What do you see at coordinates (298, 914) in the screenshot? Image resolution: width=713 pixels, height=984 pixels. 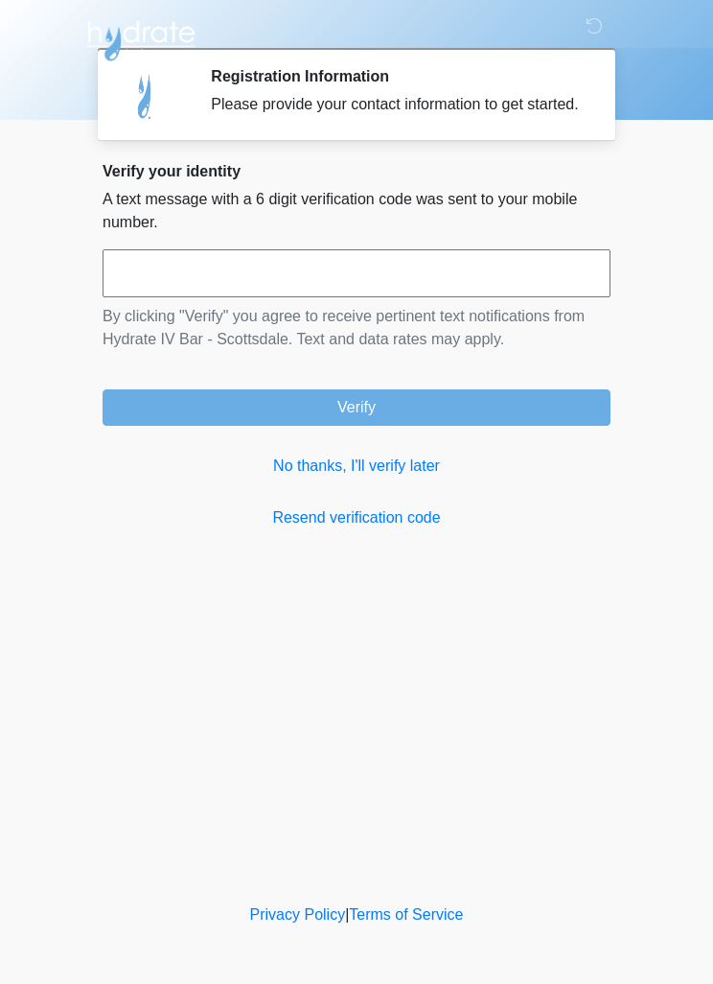 I see `a: Privacy Policy` at bounding box center [298, 914].